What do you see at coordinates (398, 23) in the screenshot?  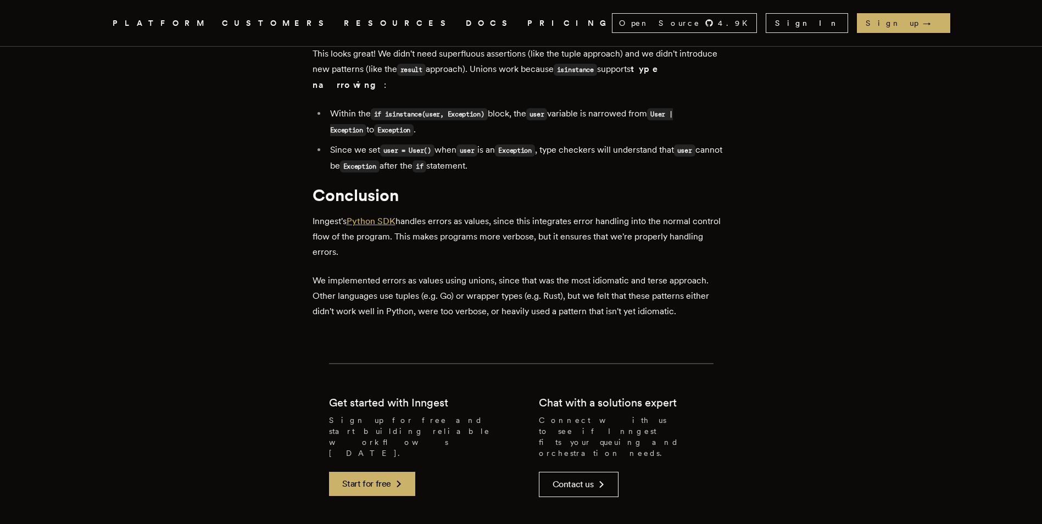 I see `span: RESOURCES` at bounding box center [398, 23].